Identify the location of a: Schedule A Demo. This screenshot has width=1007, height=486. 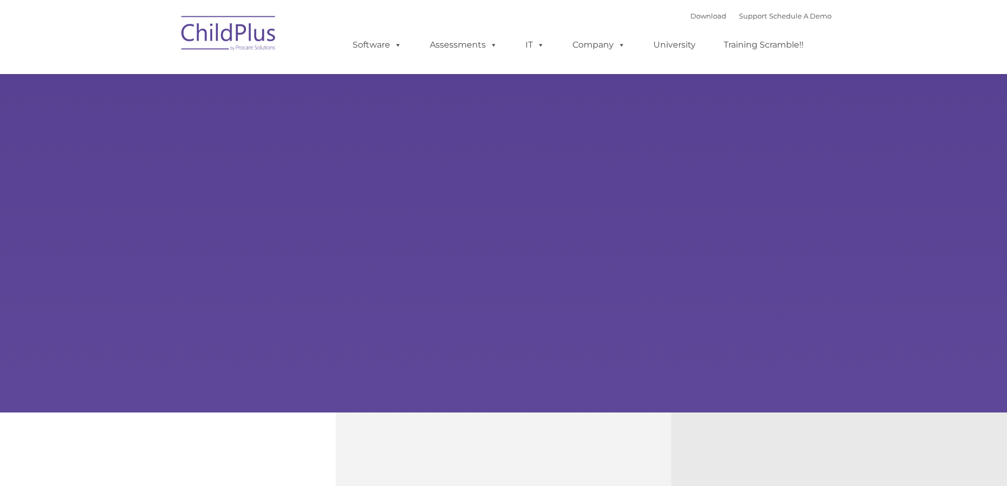
(800, 16).